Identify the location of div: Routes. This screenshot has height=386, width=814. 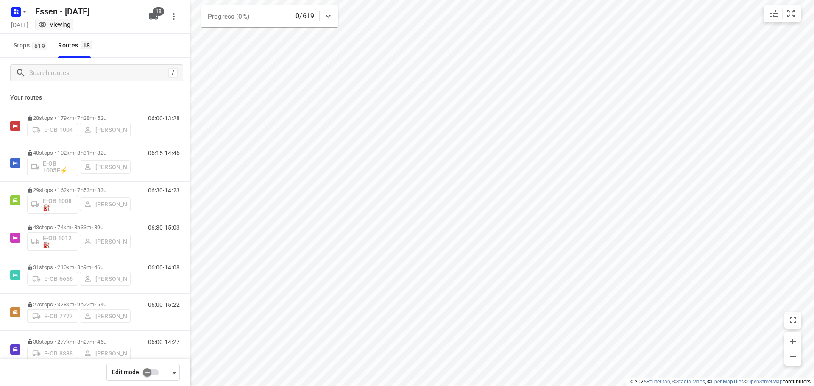
(76, 45).